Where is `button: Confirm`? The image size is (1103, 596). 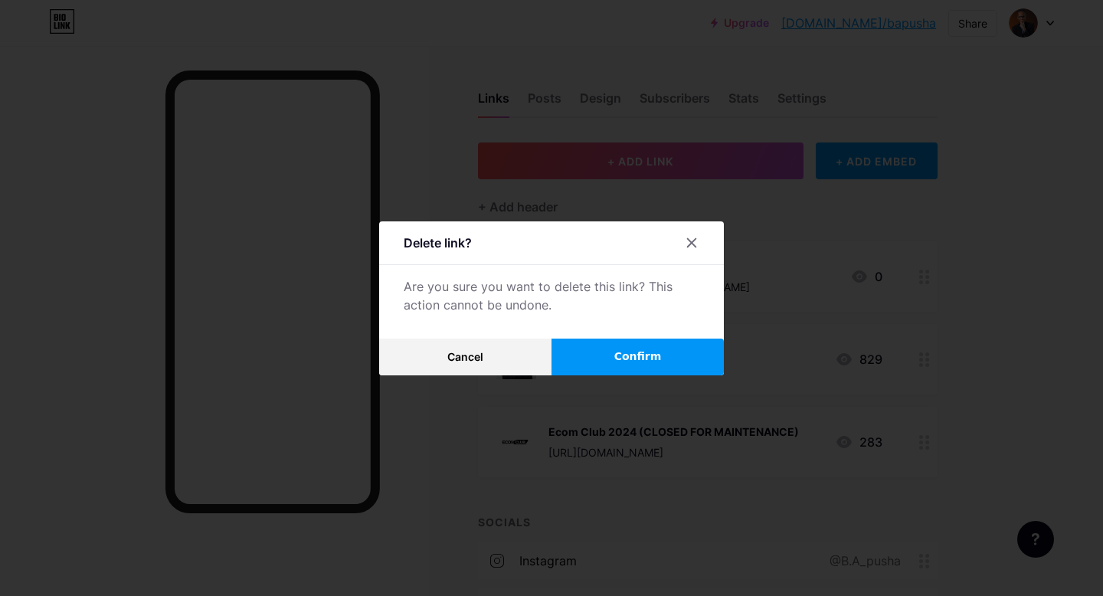 button: Confirm is located at coordinates (637, 357).